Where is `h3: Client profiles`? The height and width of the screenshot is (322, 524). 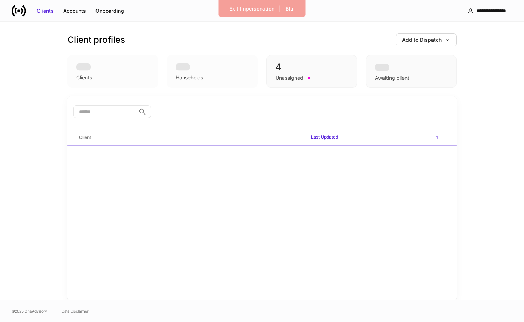
h3: Client profiles is located at coordinates (96, 40).